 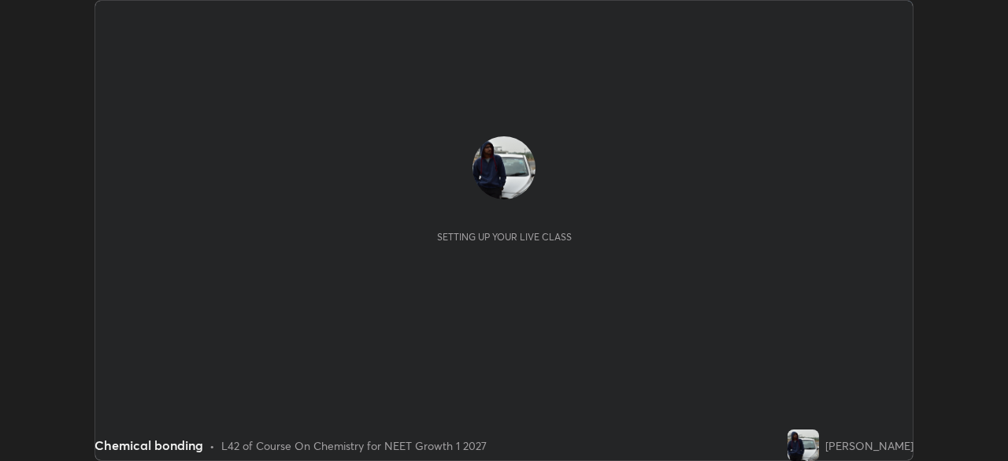 I want to click on div: Setting up your live class, so click(x=504, y=236).